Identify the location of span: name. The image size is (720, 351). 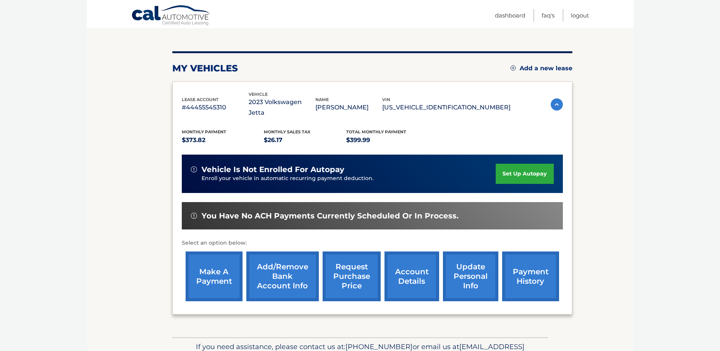
(322, 99).